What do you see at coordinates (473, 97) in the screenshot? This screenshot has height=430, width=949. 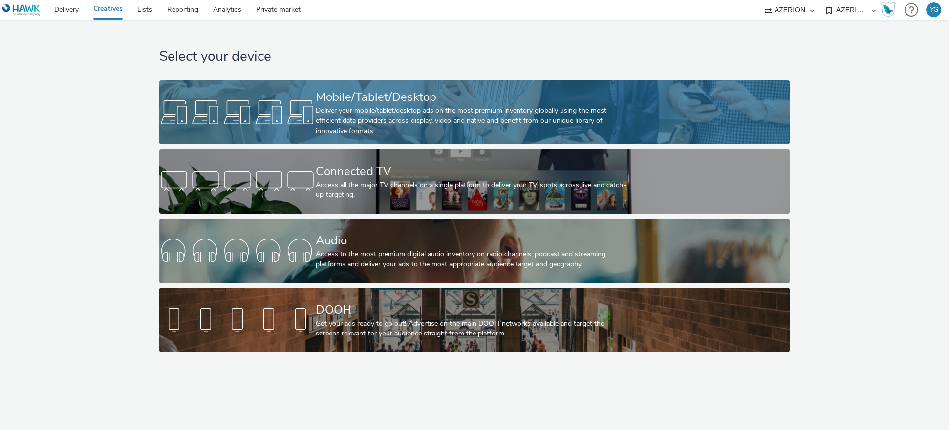 I see `div: Mobile/Tablet/Desktop` at bounding box center [473, 97].